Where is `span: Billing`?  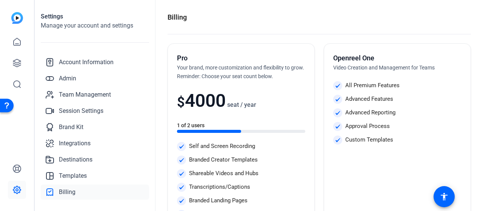
span: Billing is located at coordinates (67, 192).